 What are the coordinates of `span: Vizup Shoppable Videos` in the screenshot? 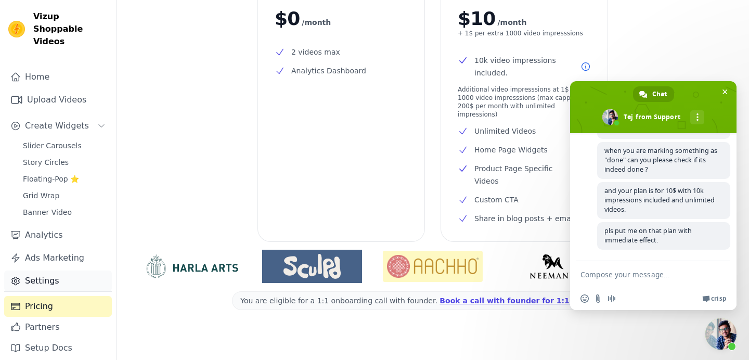 It's located at (70, 29).